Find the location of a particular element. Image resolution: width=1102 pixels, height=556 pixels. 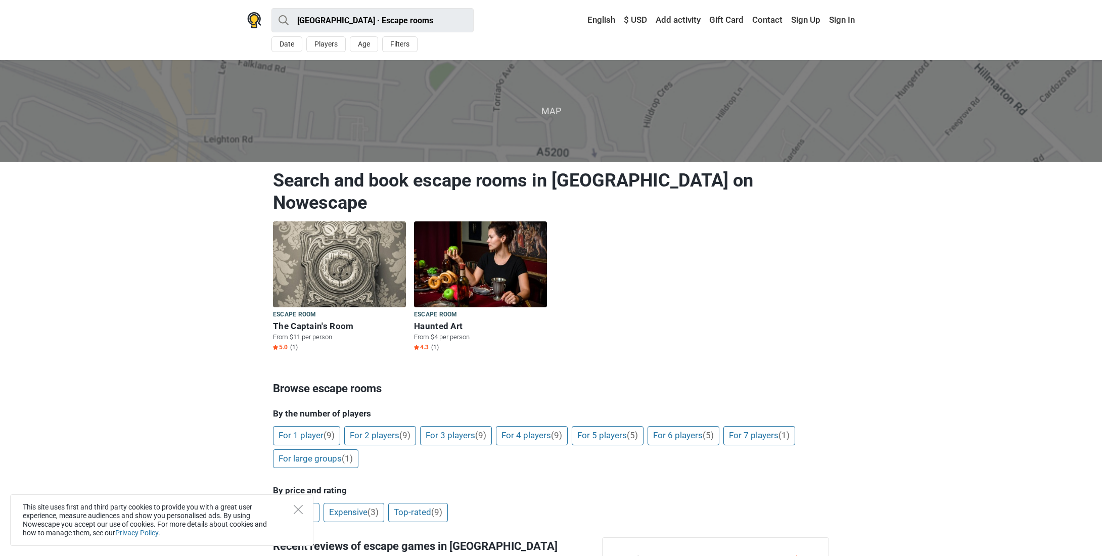

a: Sign In is located at coordinates (841, 20).